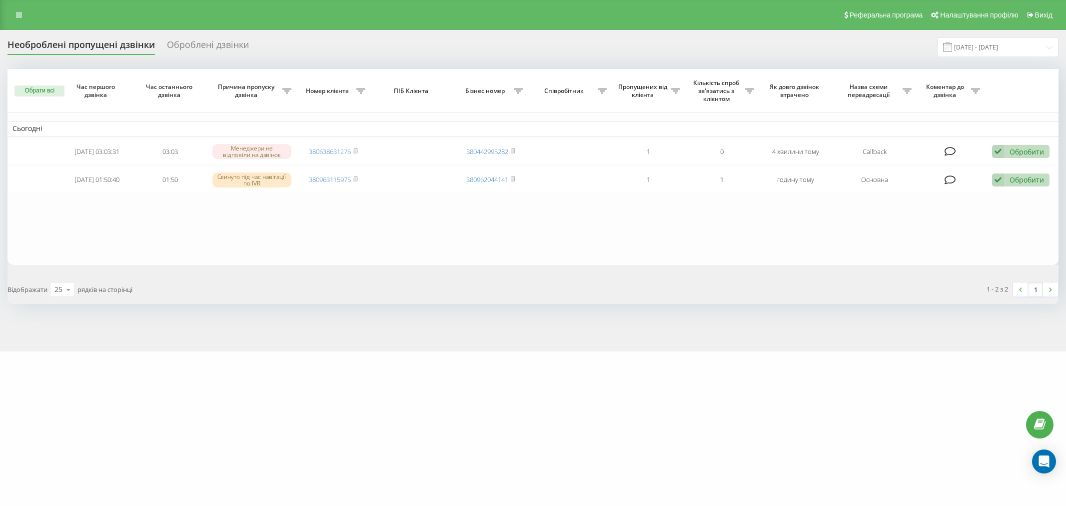 This screenshot has width=1066, height=506. What do you see at coordinates (717, 90) in the screenshot?
I see `span: Кількість спроб зв'язатись з клієнтом` at bounding box center [717, 90].